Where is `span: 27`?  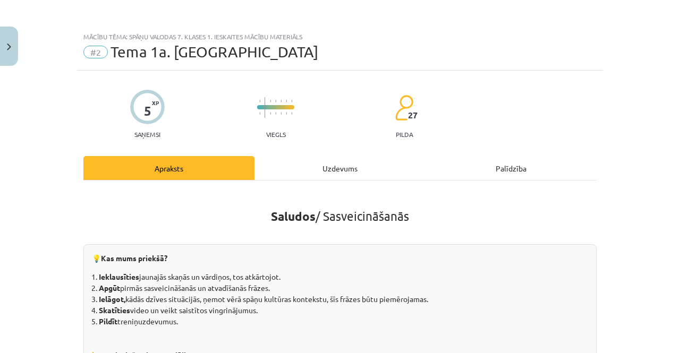 span: 27 is located at coordinates (413, 115).